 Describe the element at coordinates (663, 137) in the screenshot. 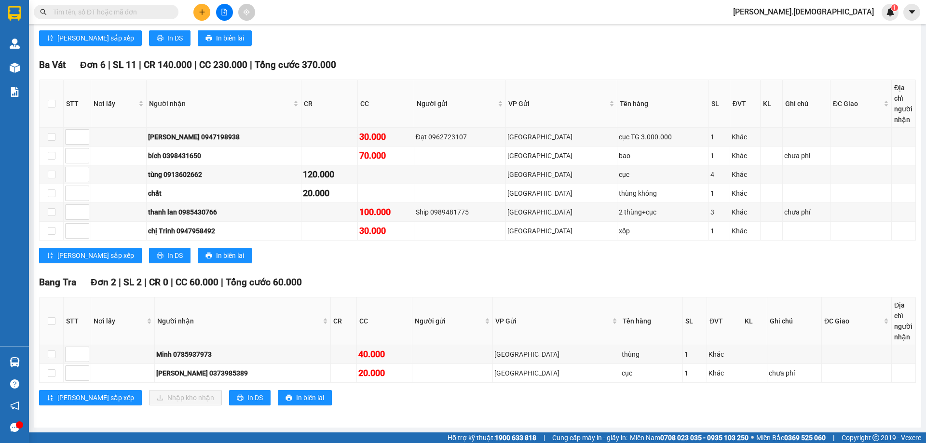

I see `div: cục TG 3.000.000` at that location.